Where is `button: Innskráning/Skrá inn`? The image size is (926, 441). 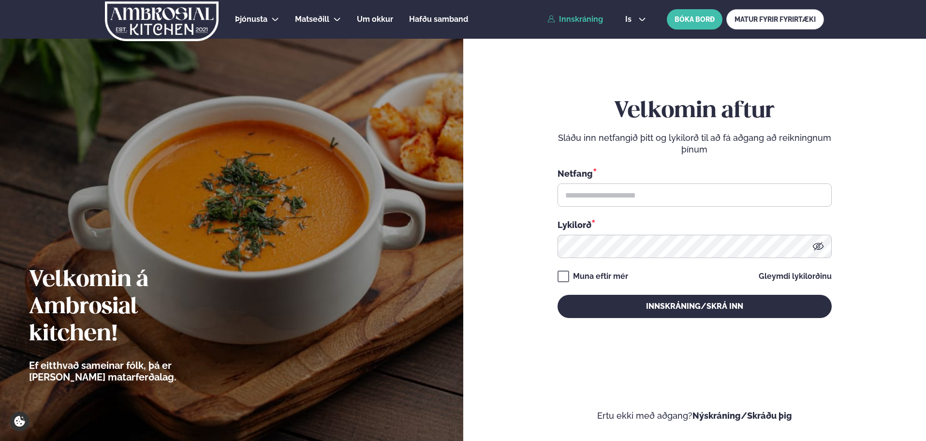 button: Innskráning/Skrá inn is located at coordinates (694, 306).